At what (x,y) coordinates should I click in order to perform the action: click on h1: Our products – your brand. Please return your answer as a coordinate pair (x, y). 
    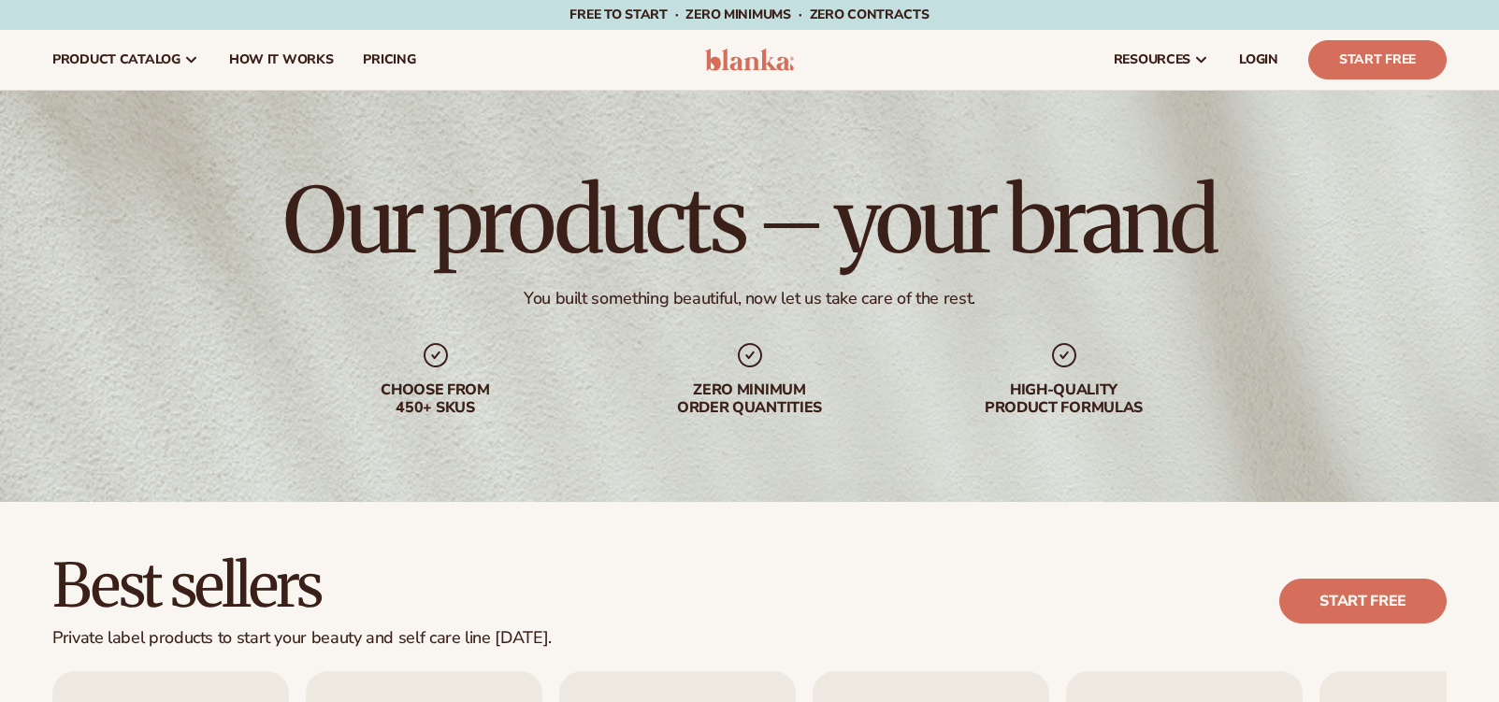
    Looking at the image, I should click on (749, 221).